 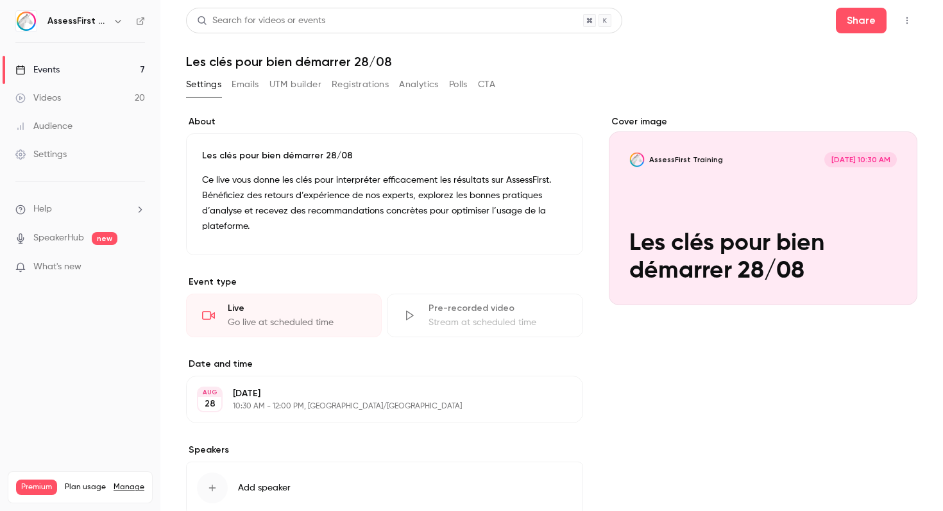 What do you see at coordinates (37, 488) in the screenshot?
I see `span: Premium` at bounding box center [37, 488].